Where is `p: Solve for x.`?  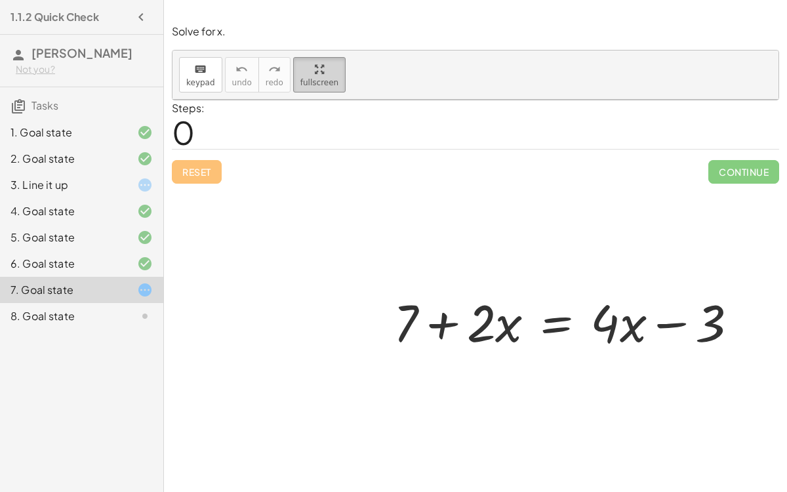 p: Solve for x. is located at coordinates (475, 31).